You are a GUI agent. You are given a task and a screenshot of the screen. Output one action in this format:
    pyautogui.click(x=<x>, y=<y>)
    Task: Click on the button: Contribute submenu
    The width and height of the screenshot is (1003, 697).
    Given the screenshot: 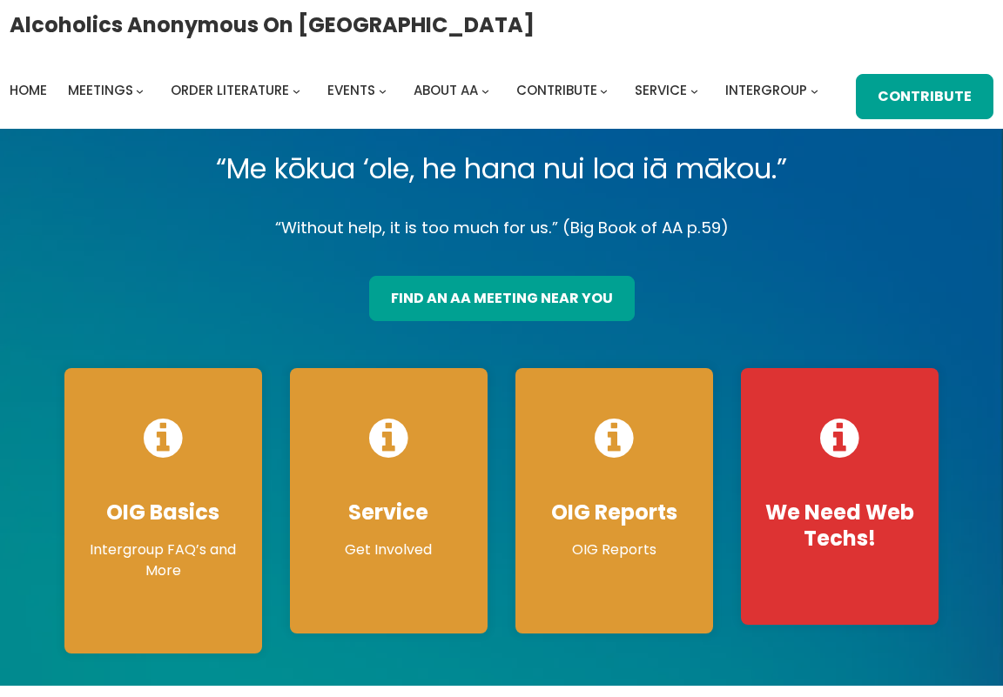 What is the action you would take?
    pyautogui.click(x=603, y=90)
    